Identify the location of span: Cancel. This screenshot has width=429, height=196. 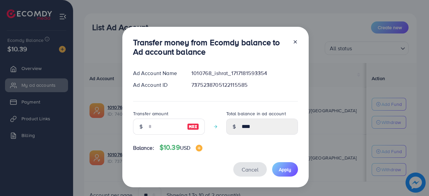
(250, 169).